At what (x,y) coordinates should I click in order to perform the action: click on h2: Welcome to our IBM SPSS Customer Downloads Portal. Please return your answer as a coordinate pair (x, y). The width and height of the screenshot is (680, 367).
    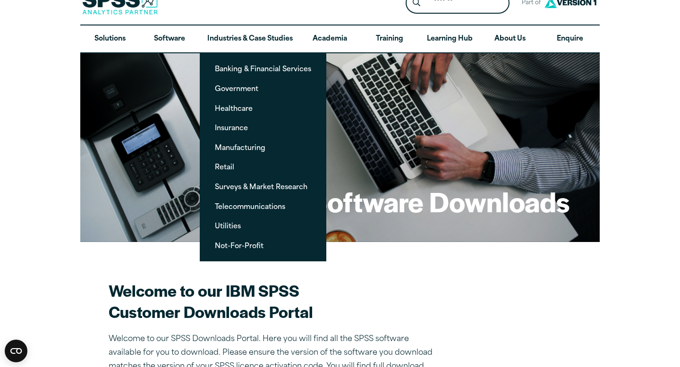
    Looking at the image, I should click on (274, 301).